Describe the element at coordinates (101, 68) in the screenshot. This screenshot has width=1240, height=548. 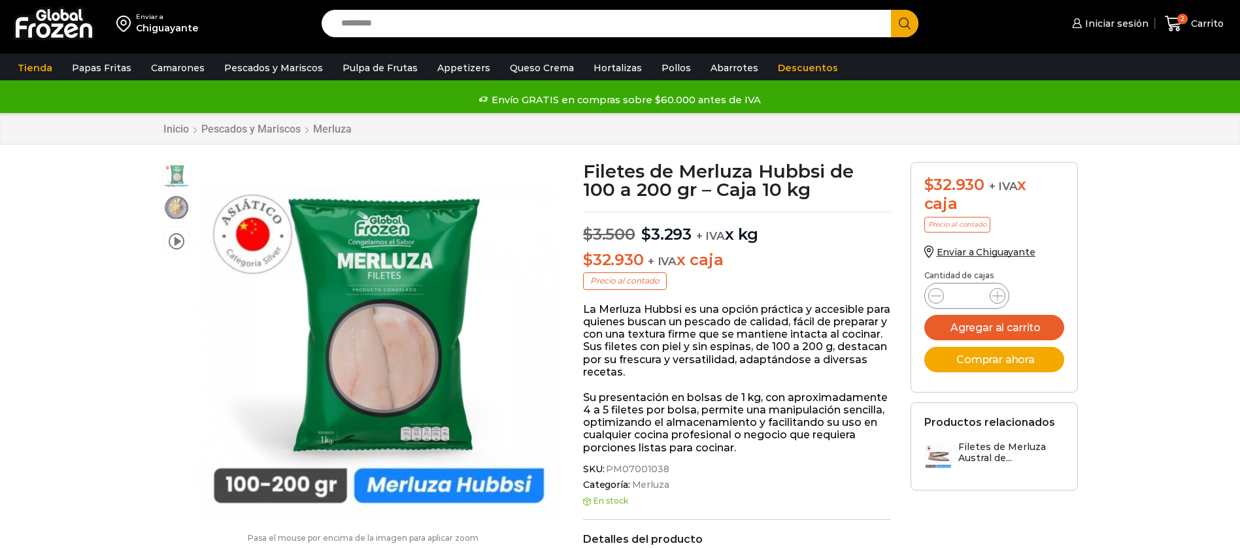
I see `a: Papas Fritas` at that location.